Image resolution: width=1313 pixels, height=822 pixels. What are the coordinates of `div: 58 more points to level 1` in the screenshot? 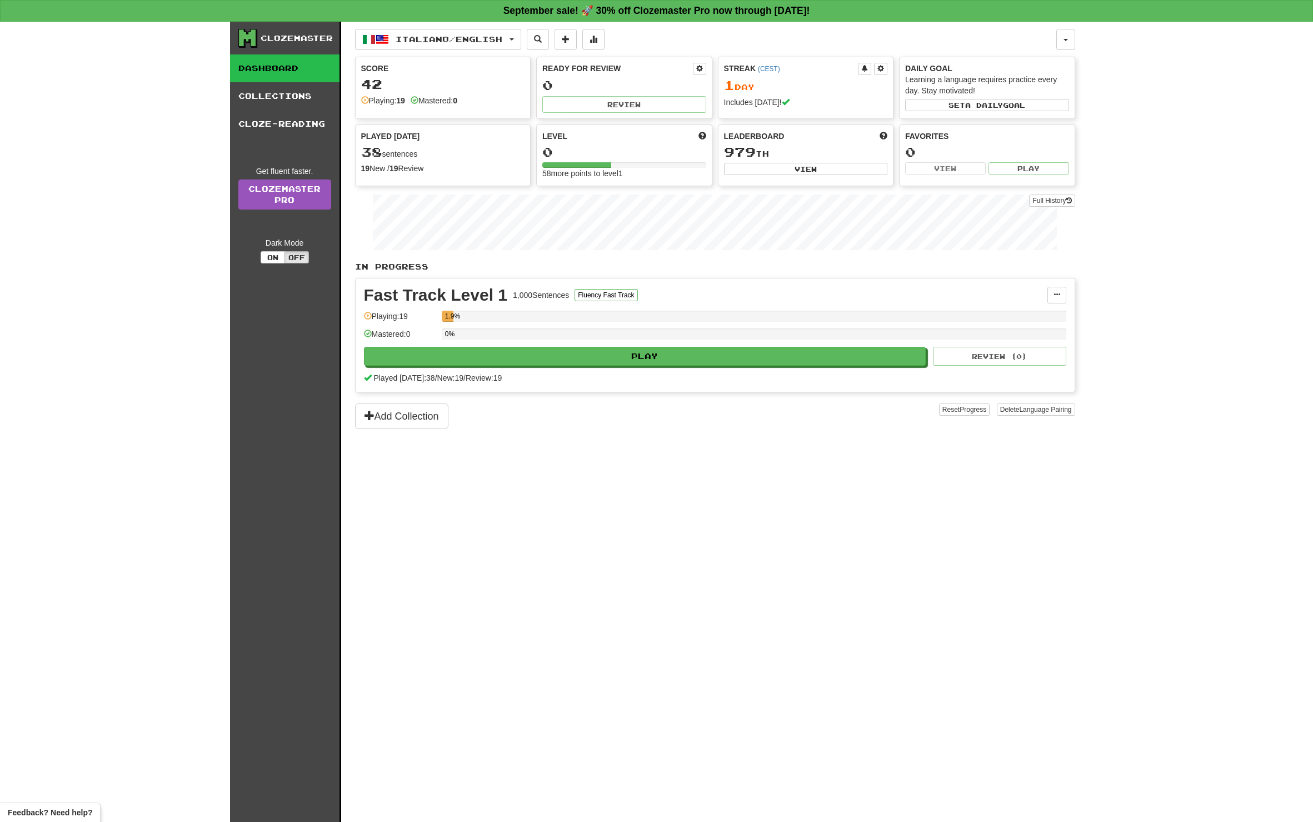 It's located at (624, 173).